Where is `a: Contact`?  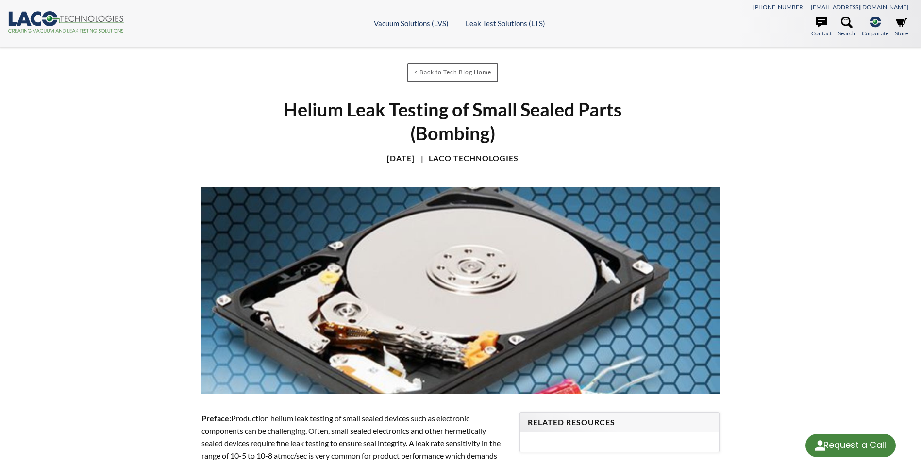 a: Contact is located at coordinates (821, 27).